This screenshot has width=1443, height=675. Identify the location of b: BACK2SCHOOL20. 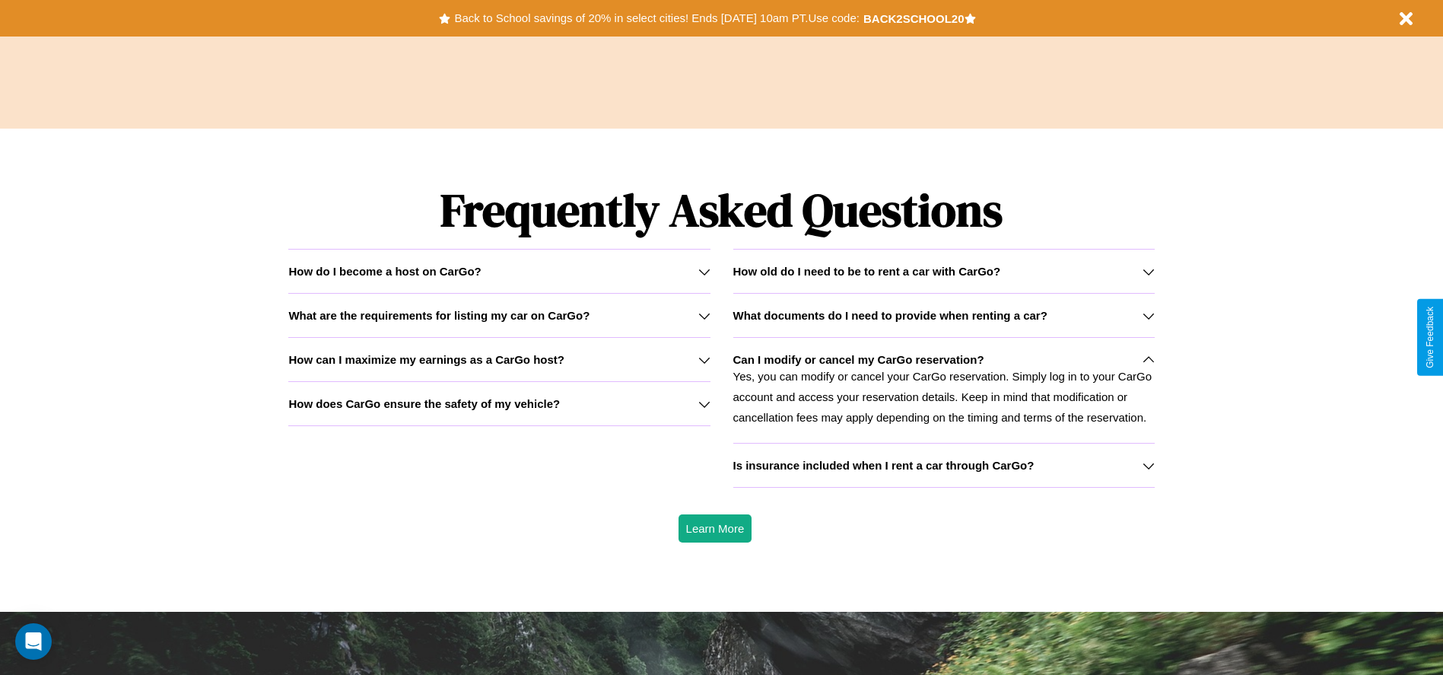
(913, 18).